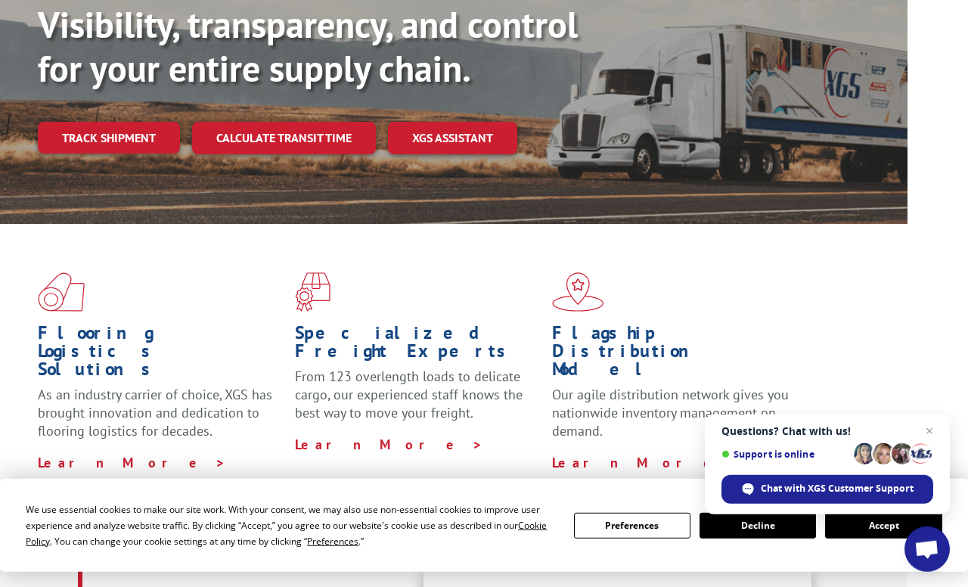 This screenshot has width=968, height=587. What do you see at coordinates (61, 292) in the screenshot?
I see `img: xgs-icon-total-supply-chain-intelligence-red` at bounding box center [61, 292].